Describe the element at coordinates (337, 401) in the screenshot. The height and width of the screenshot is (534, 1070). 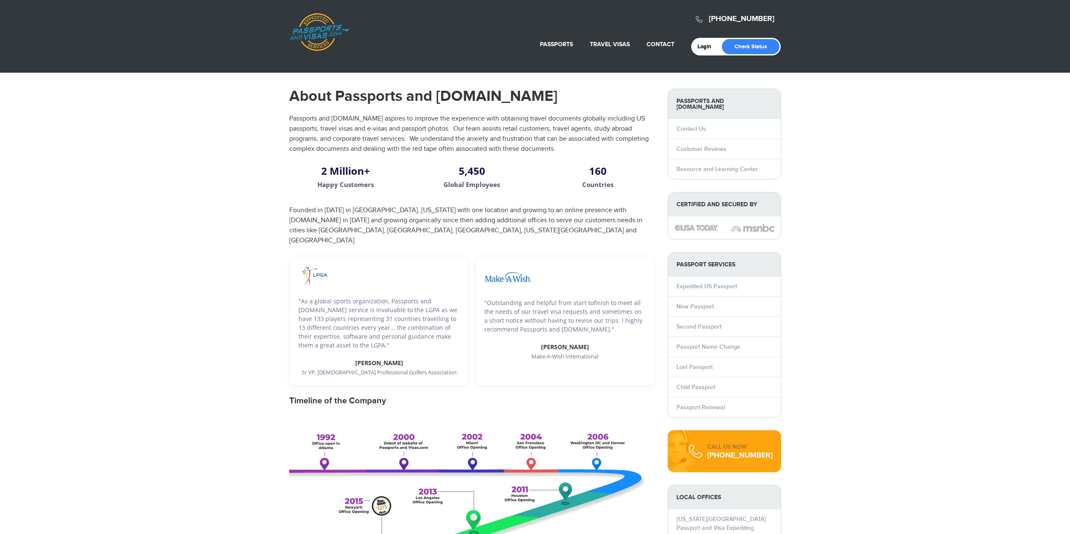
I see `strong: Timeline of the Company` at that location.